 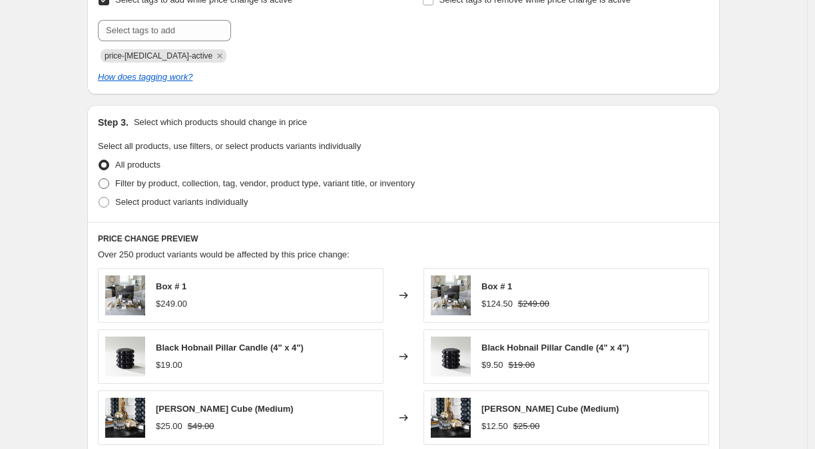 I want to click on p: Select which products should change in price, so click(x=220, y=122).